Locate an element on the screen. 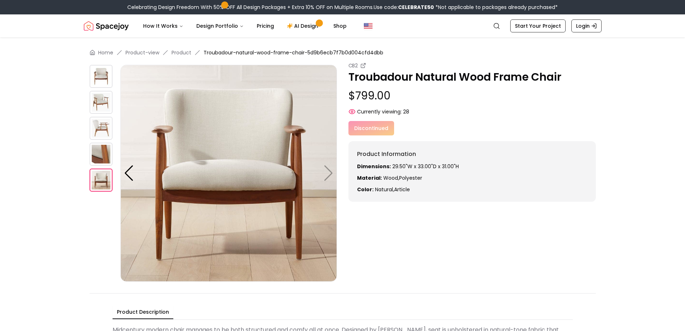  a: Login is located at coordinates (587, 26).